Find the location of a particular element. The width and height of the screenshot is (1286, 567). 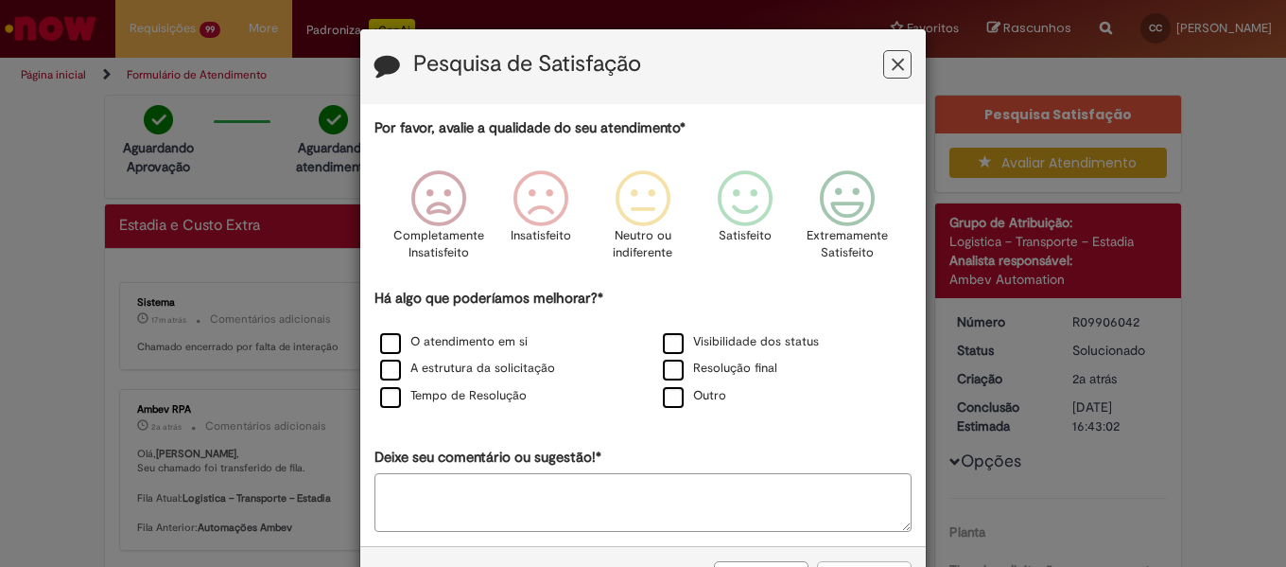

label: Tempo de Resolução is located at coordinates (453, 395).